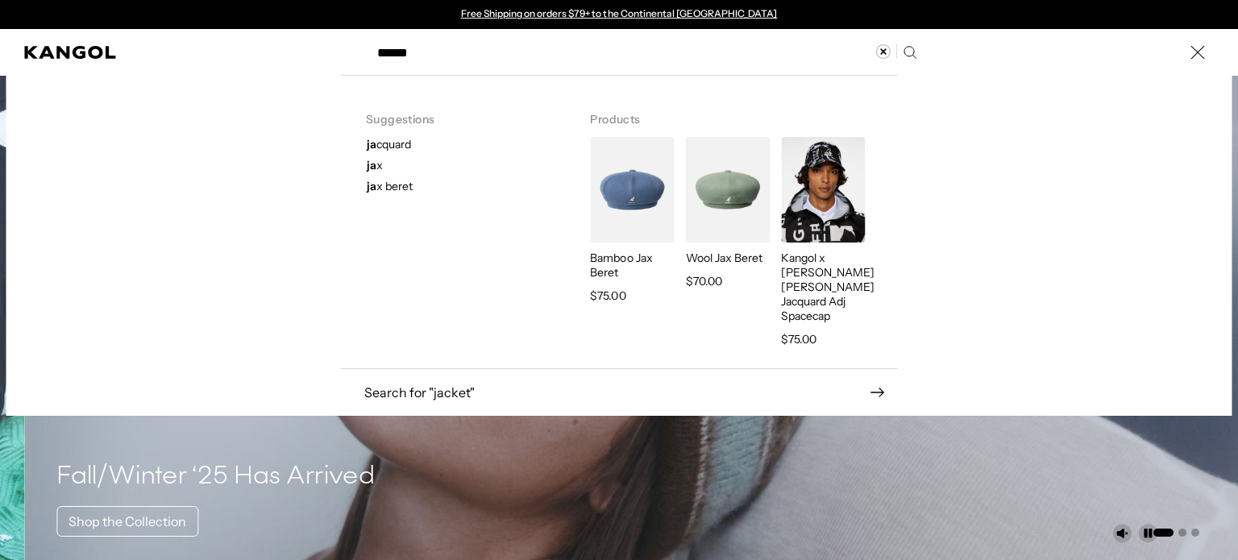 The height and width of the screenshot is (560, 1238). I want to click on img: Bamboo Jax Beret, so click(632, 189).